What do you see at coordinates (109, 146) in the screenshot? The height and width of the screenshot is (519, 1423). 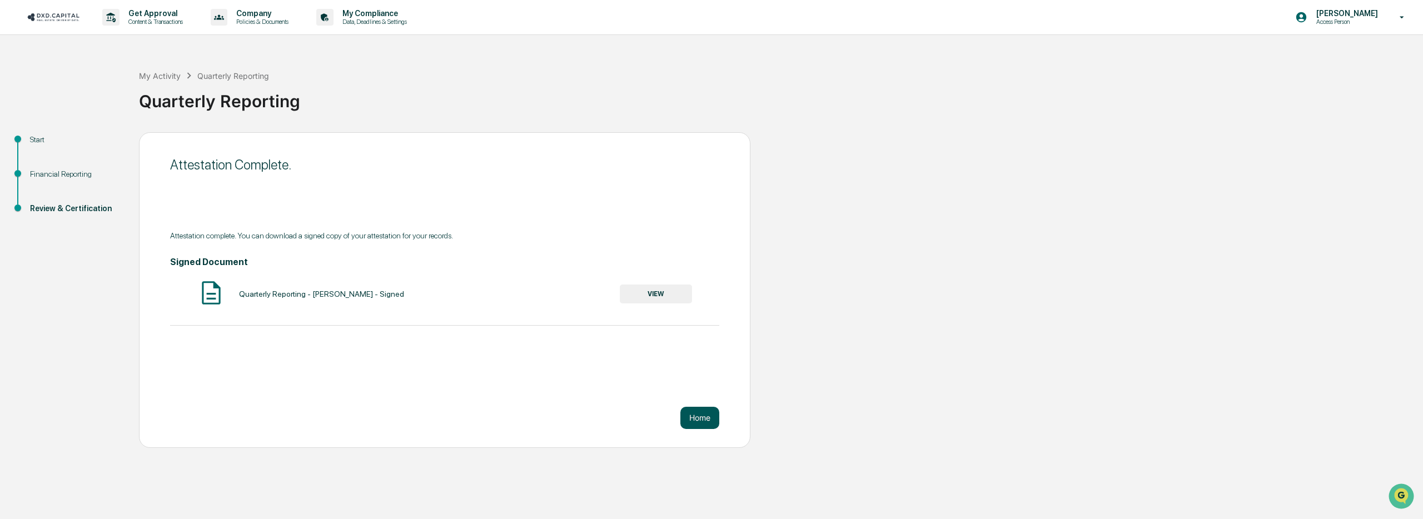 I see `a: 🗄️Attestations` at bounding box center [109, 146].